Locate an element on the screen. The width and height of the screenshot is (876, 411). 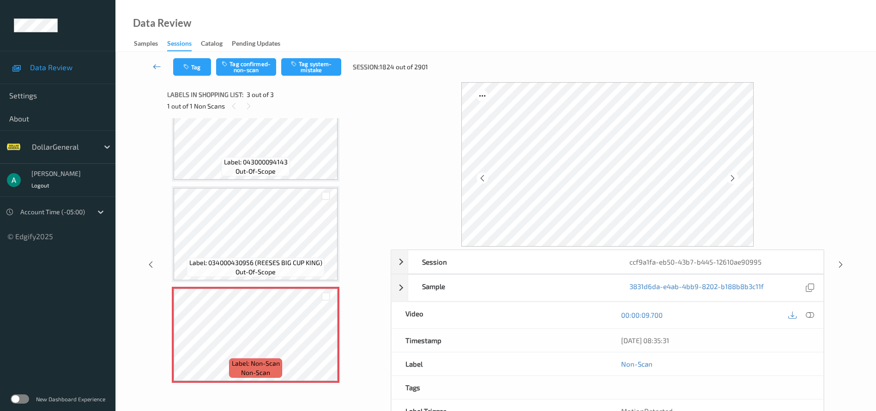
span: 3 out of 3 is located at coordinates (260, 95).